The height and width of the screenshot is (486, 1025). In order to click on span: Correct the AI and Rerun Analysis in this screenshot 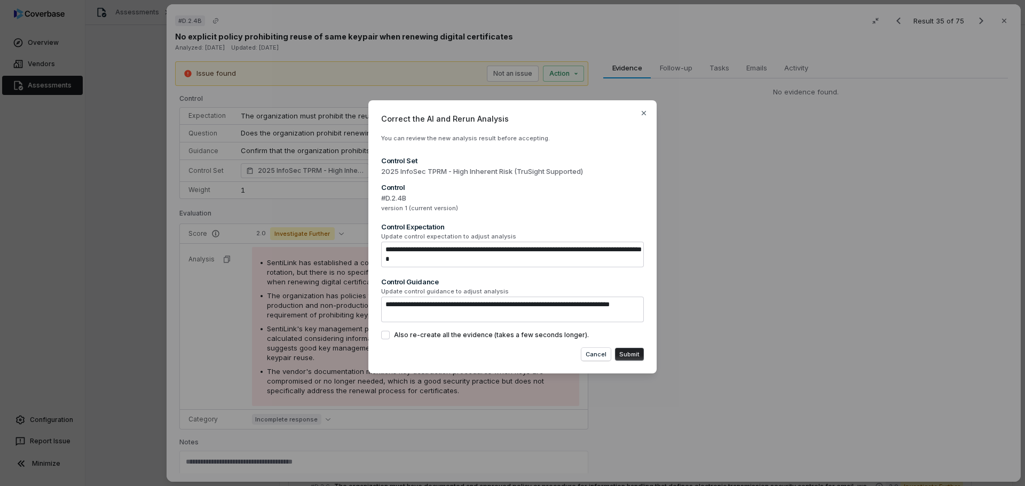, I will do `click(513, 119)`.